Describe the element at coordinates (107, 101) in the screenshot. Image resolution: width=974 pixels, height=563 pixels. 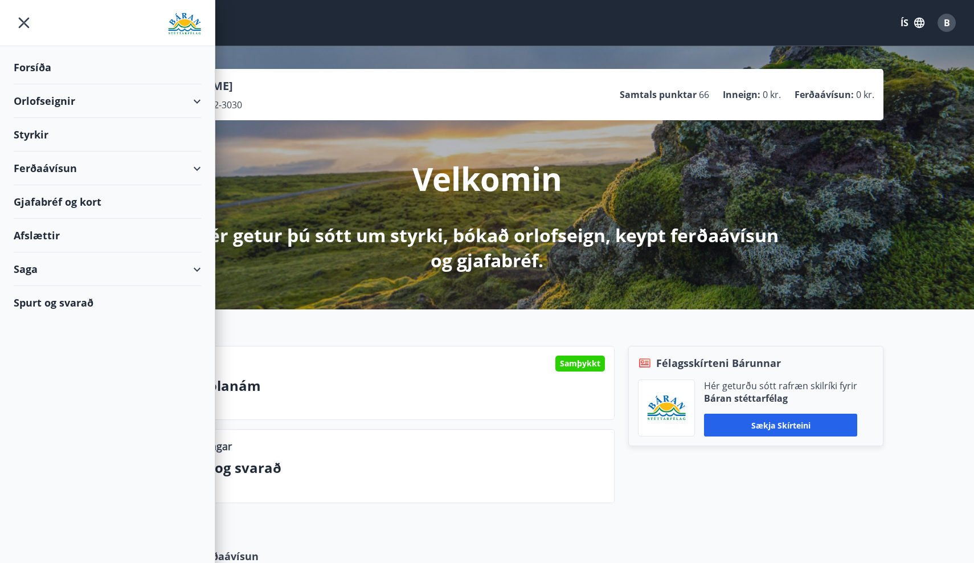
I see `div: Orlofseignir` at that location.